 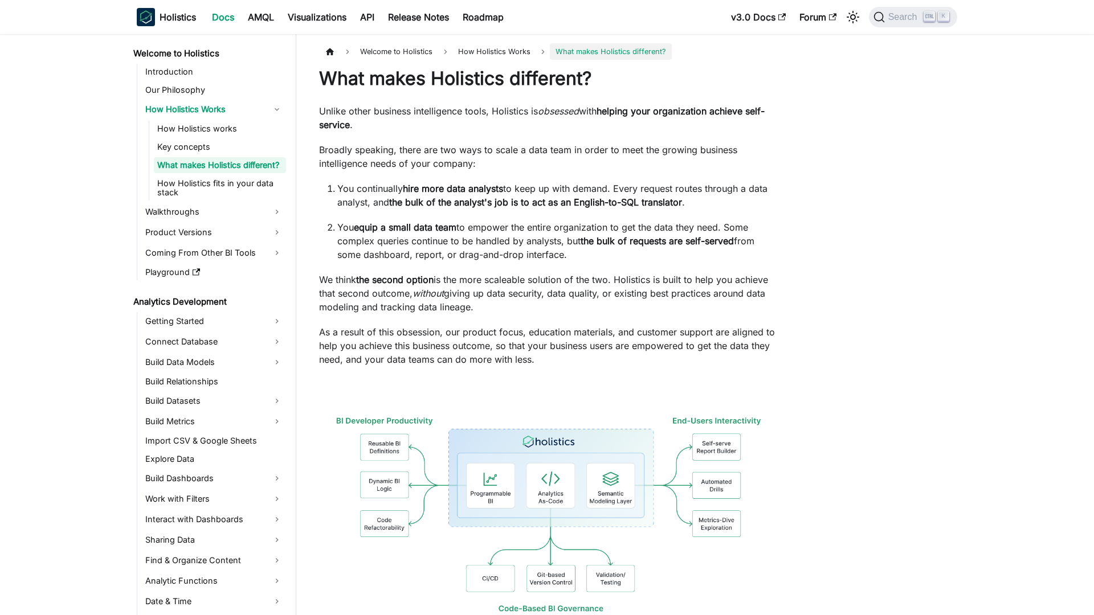 What do you see at coordinates (214, 459) in the screenshot?
I see `a: Explore Data` at bounding box center [214, 459].